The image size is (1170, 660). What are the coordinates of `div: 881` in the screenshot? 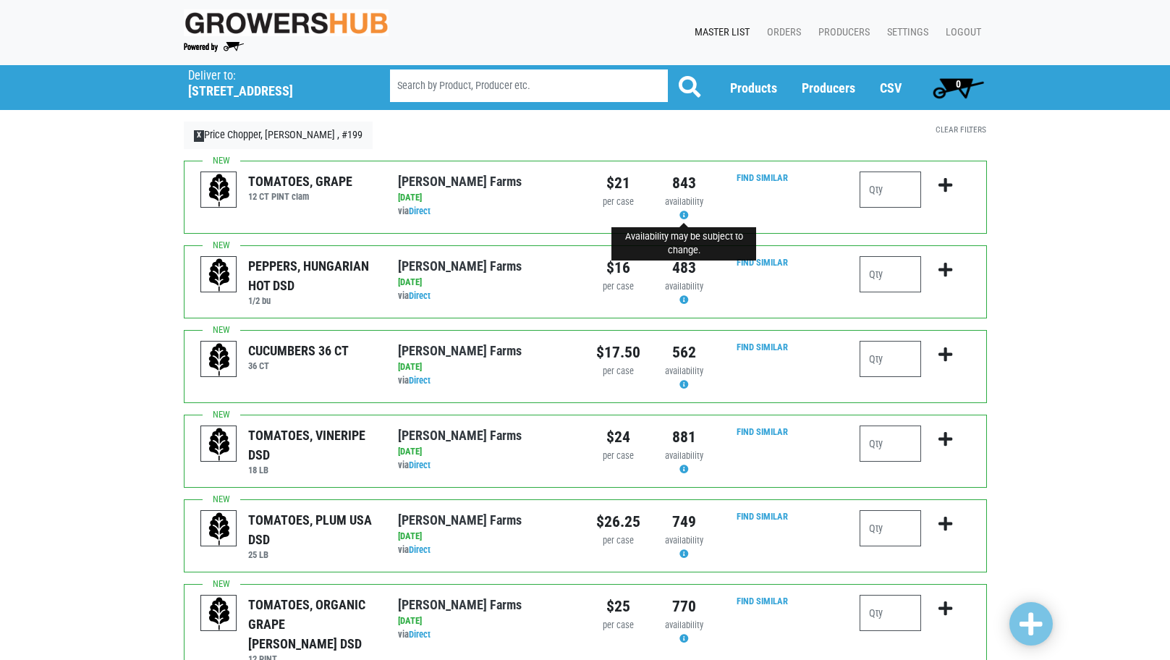 It's located at (684, 437).